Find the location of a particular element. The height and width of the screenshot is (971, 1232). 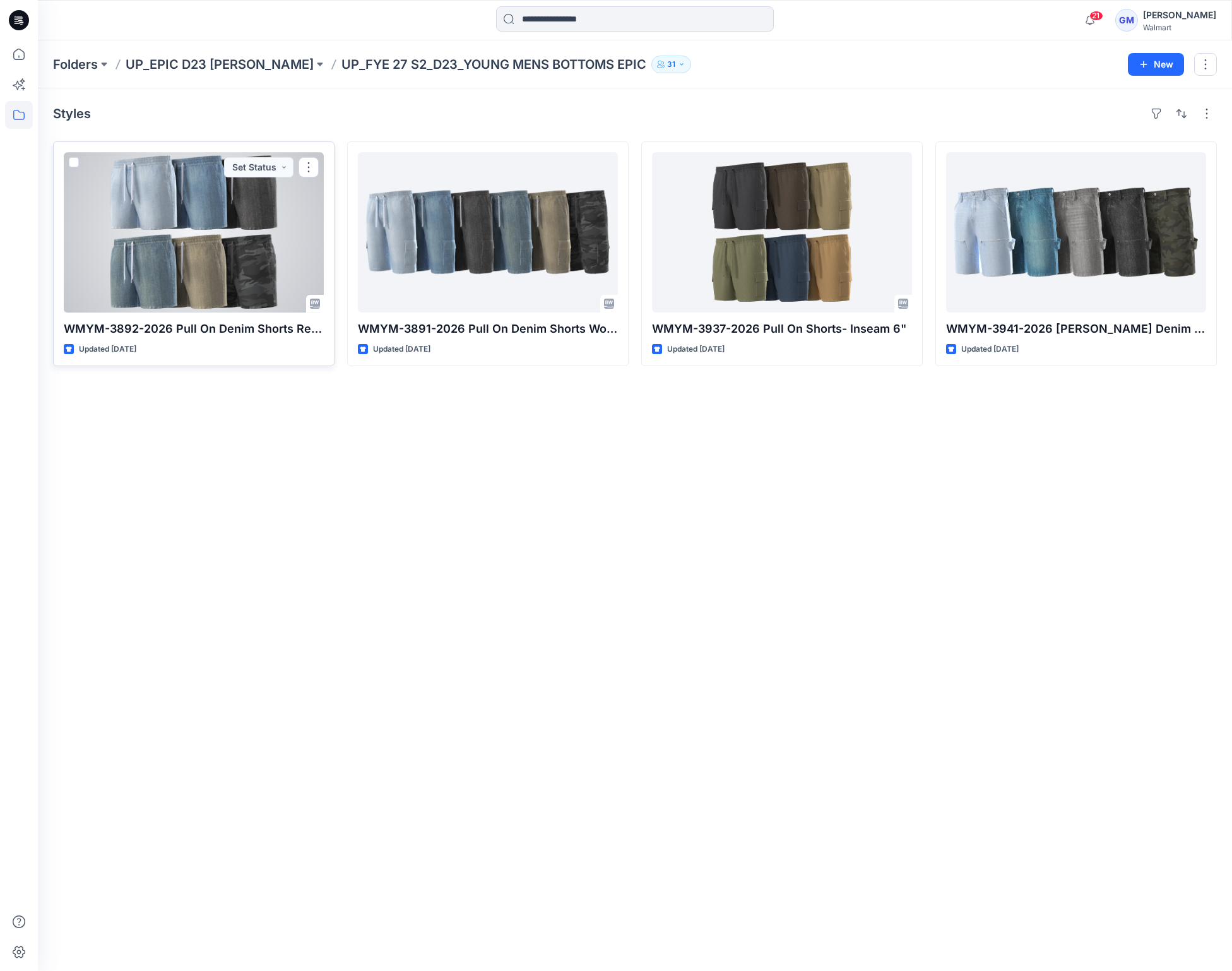

button: New is located at coordinates (1156, 64).